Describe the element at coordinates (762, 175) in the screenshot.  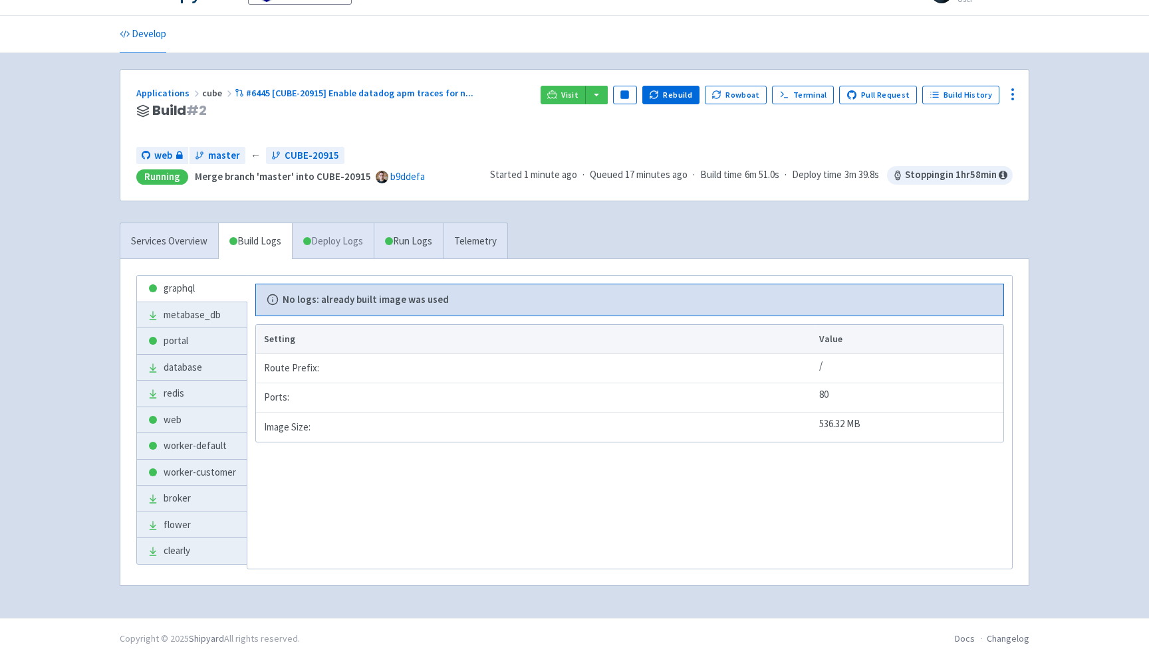
I see `span: 6m 51.0s` at that location.